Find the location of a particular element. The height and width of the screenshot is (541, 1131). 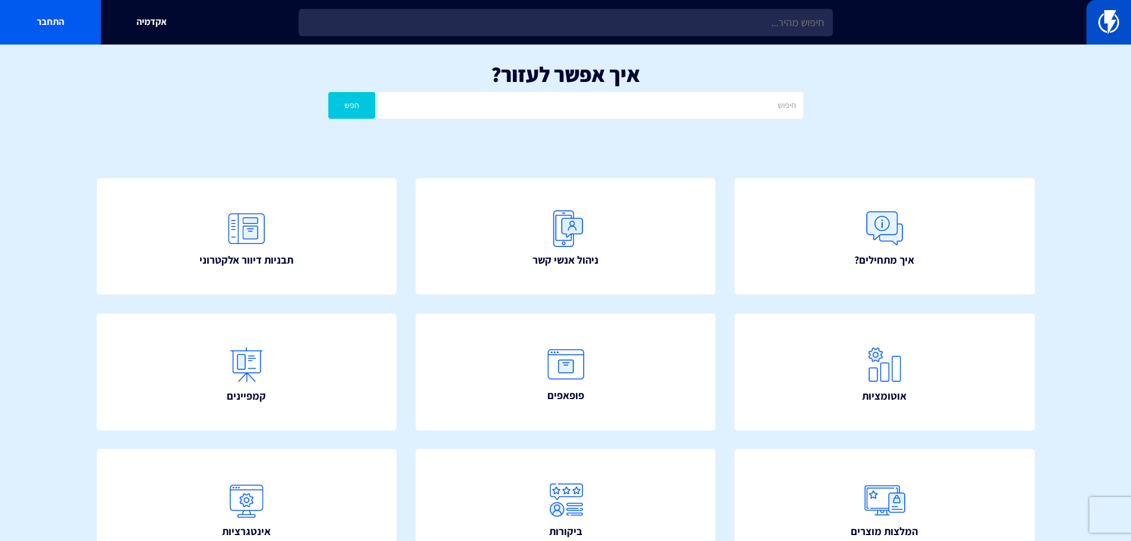

button: חפש is located at coordinates (352, 105).